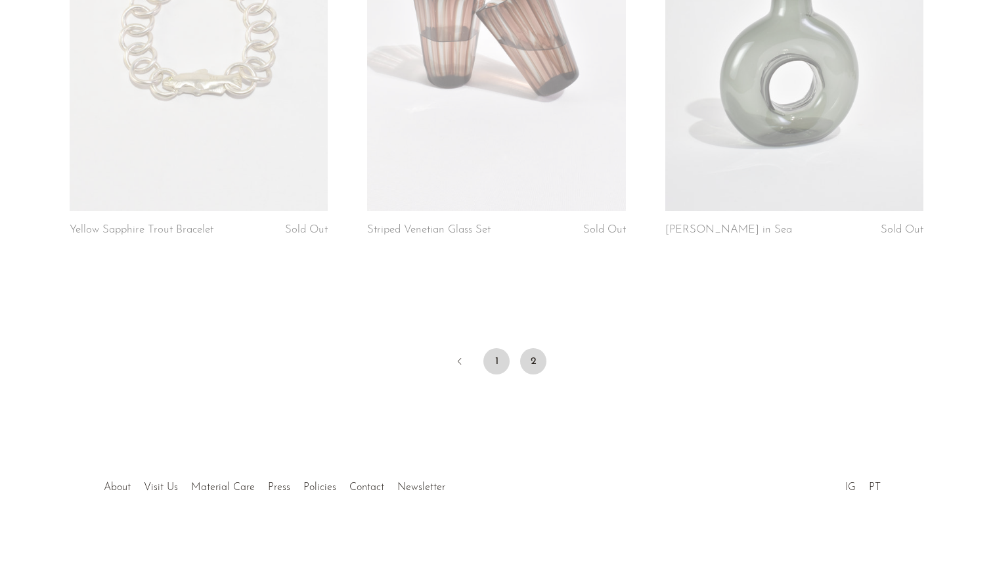 This screenshot has height=563, width=993. Describe the element at coordinates (161, 487) in the screenshot. I see `a: Visit Us` at that location.